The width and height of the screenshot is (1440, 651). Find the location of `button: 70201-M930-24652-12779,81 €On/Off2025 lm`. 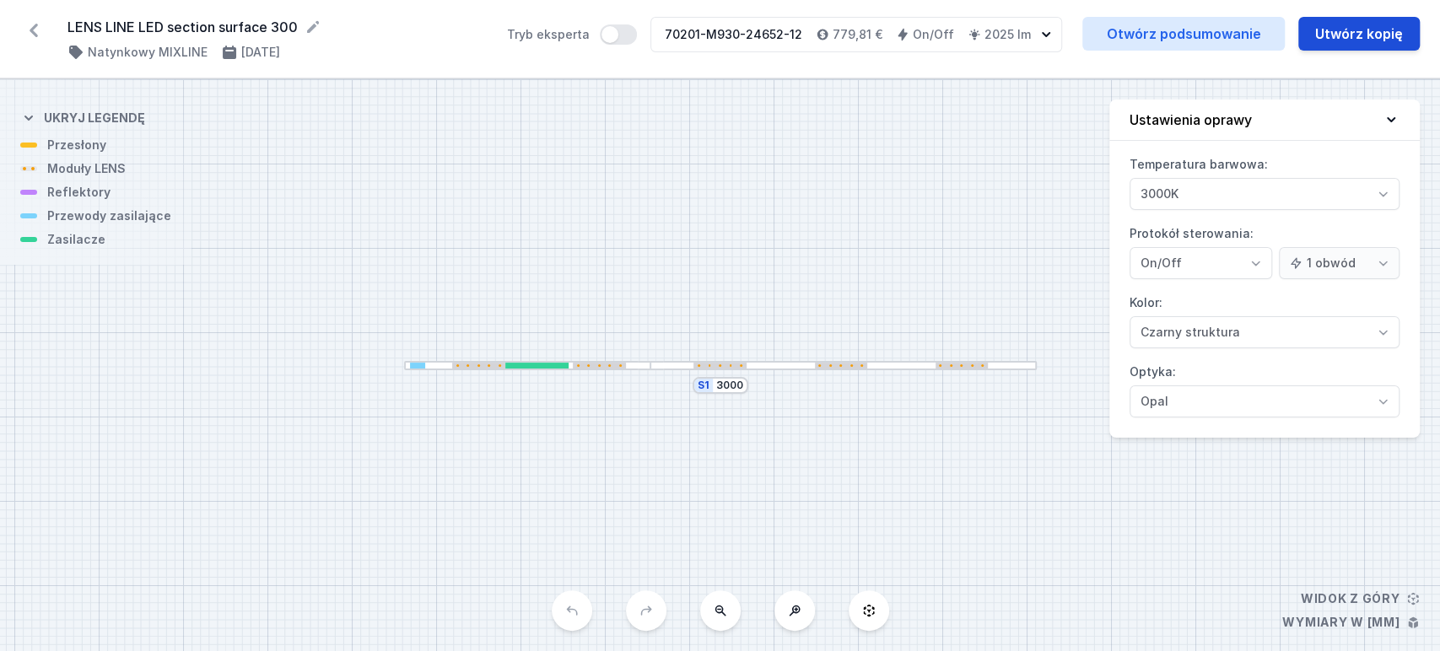

button: 70201-M930-24652-12779,81 €On/Off2025 lm is located at coordinates (856, 35).